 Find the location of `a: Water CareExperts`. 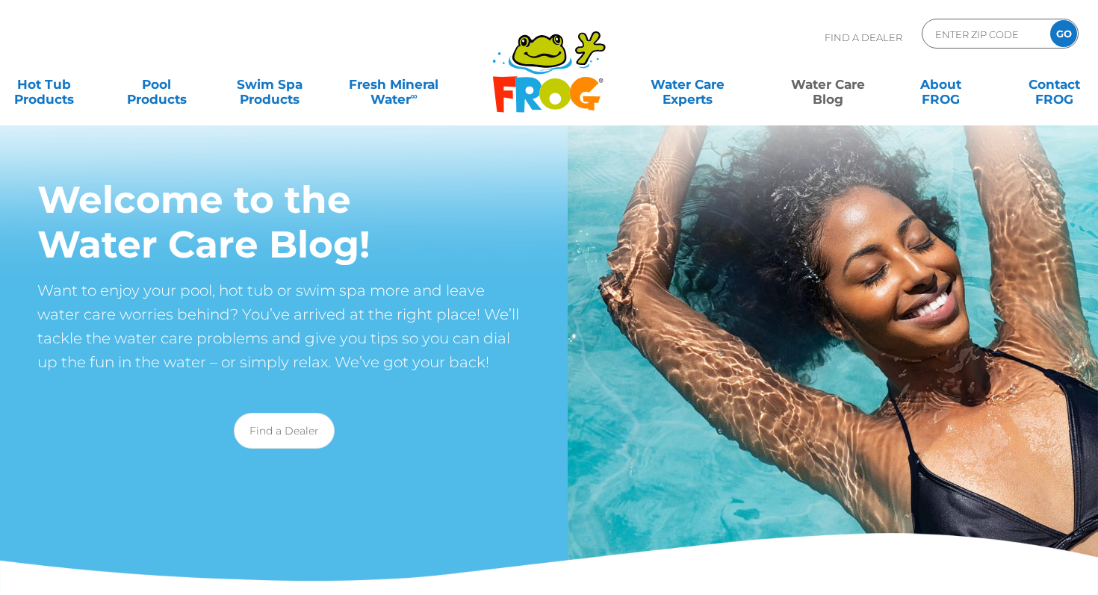

a: Water CareExperts is located at coordinates (687, 84).